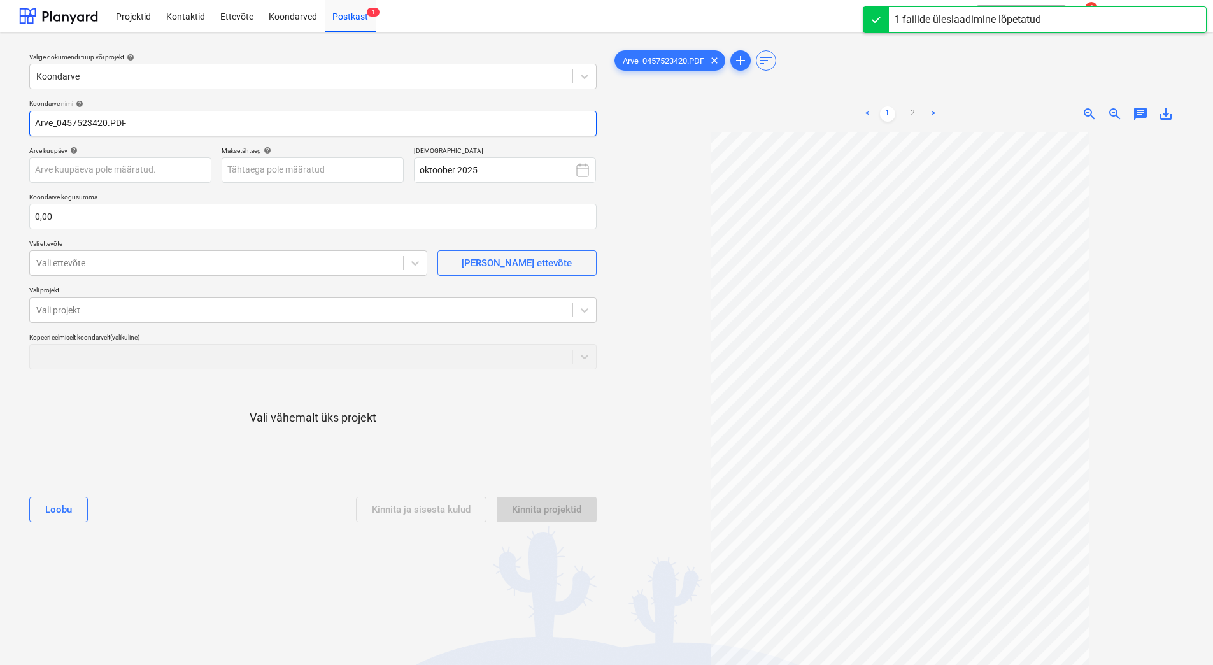 The height and width of the screenshot is (665, 1213). What do you see at coordinates (313, 170) in the screenshot?
I see `input: Tähtaega pole määratud` at bounding box center [313, 170].